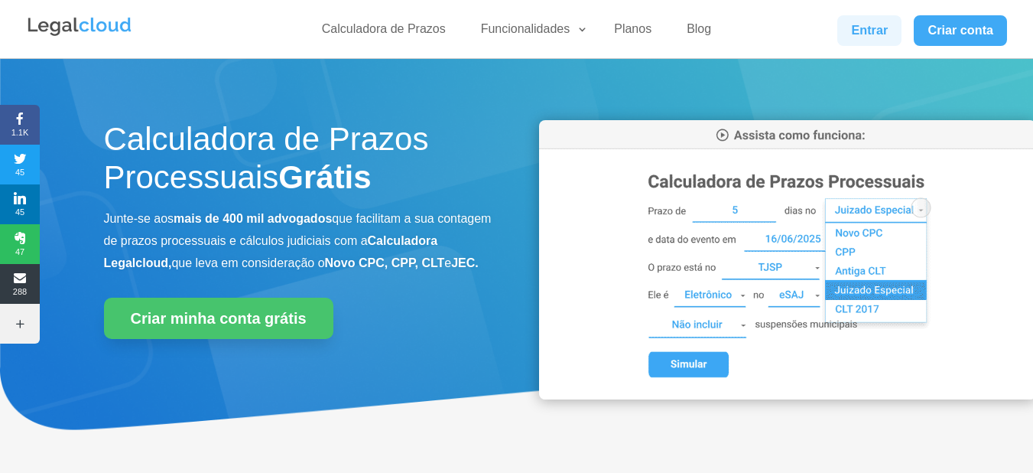 This screenshot has width=1033, height=473. Describe the element at coordinates (530, 32) in the screenshot. I see `a: Funcionalidades` at that location.